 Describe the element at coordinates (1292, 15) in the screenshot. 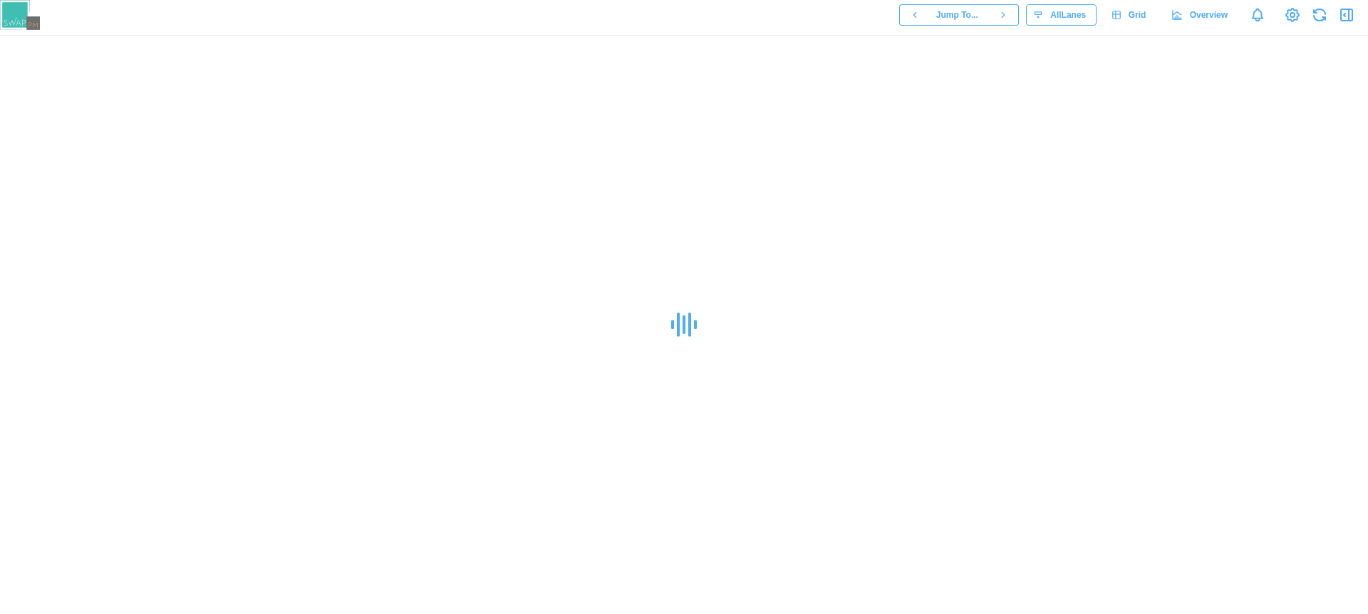

I see `a: View Project` at that location.